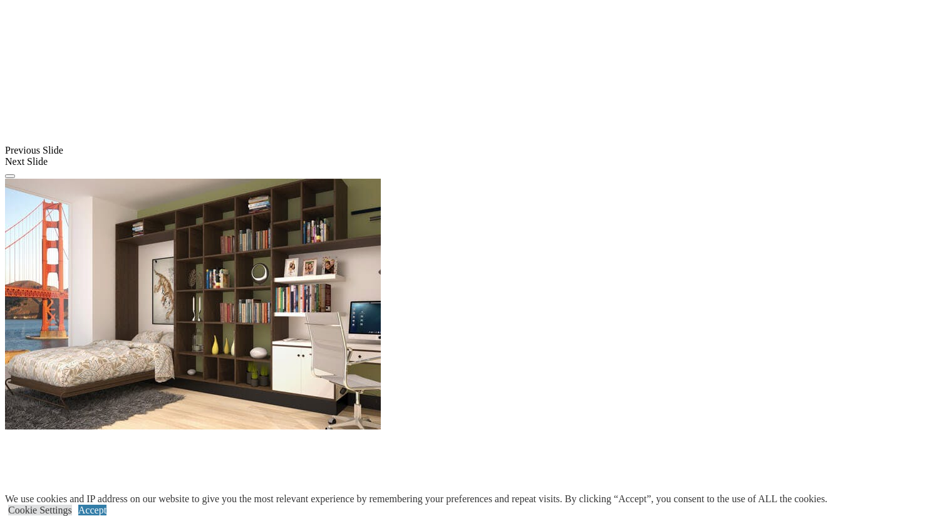  Describe the element at coordinates (92, 509) in the screenshot. I see `a: Accept` at that location.